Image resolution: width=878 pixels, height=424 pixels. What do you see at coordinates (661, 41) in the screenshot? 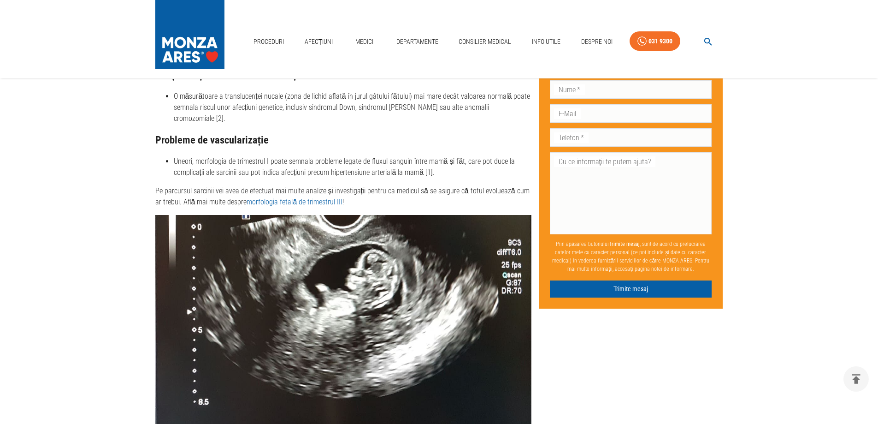
I see `div: 031 9300` at bounding box center [661, 41].